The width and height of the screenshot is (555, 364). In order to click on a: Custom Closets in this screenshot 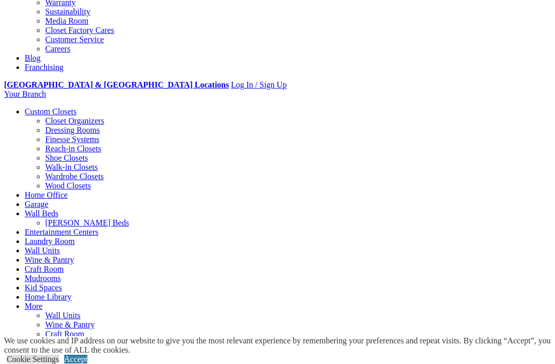, I will do `click(50, 111)`.